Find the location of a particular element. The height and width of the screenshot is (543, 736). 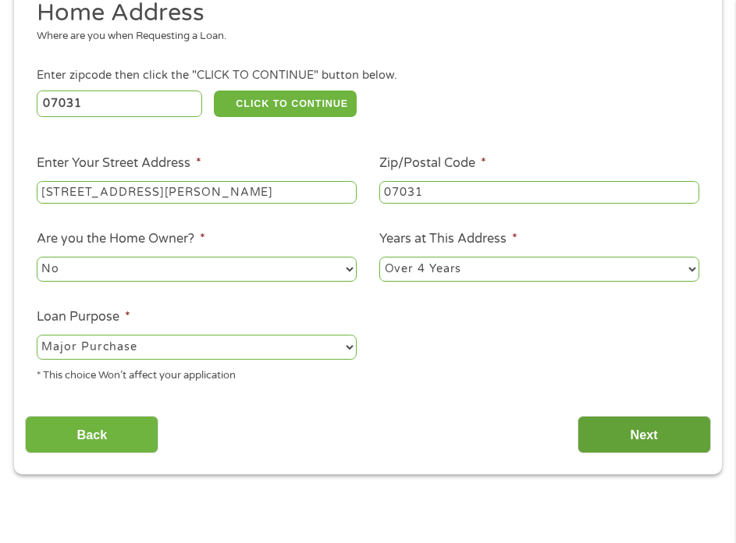

input: Next is located at coordinates (644, 435).